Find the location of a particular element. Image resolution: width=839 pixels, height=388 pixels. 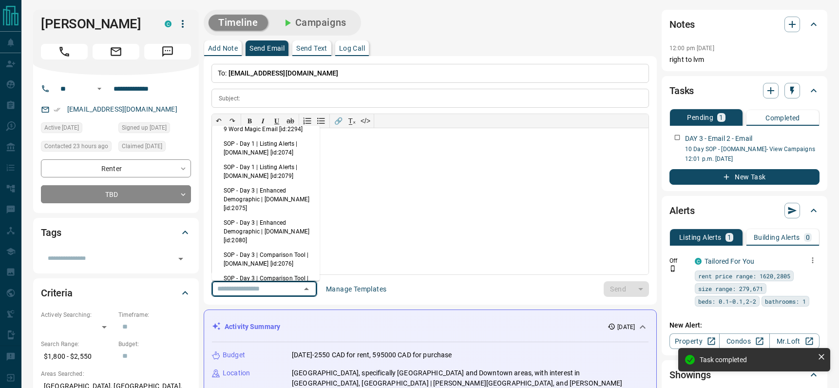

button: 𝐔 is located at coordinates (277, 121).